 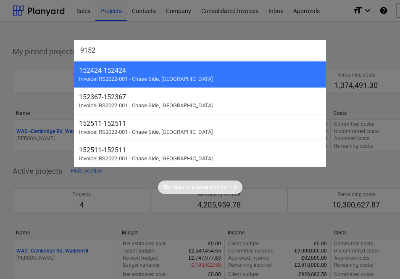 What do you see at coordinates (167, 187) in the screenshot?
I see `p: Tip:` at bounding box center [167, 187].